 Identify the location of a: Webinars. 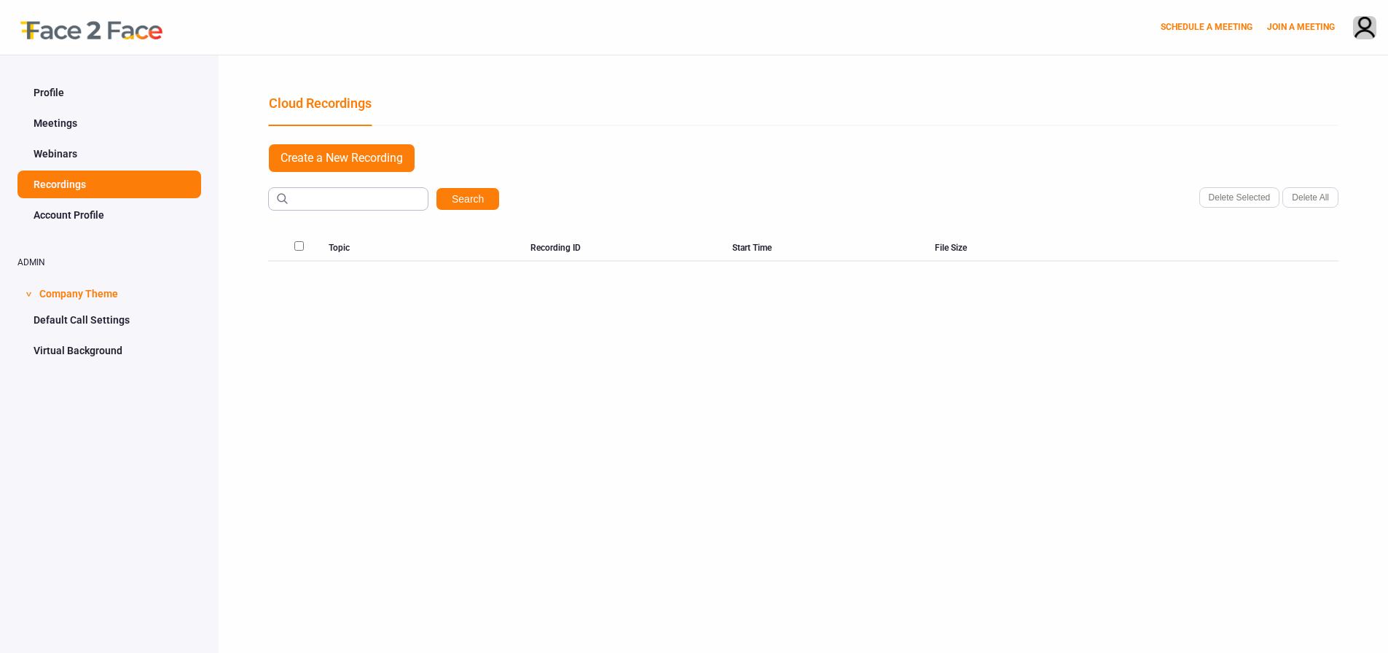
(109, 154).